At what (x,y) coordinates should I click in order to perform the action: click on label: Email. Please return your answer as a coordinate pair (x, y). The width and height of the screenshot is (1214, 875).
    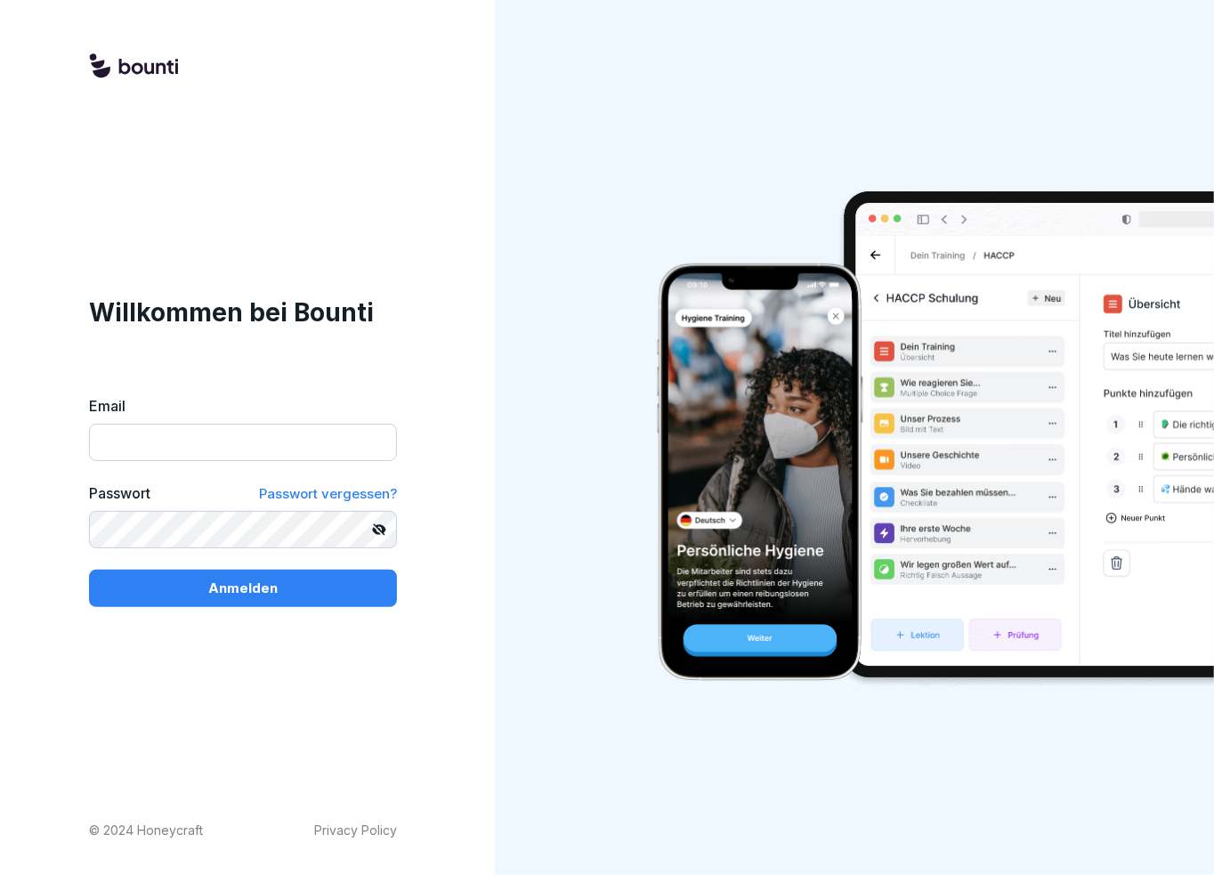
    Looking at the image, I should click on (243, 406).